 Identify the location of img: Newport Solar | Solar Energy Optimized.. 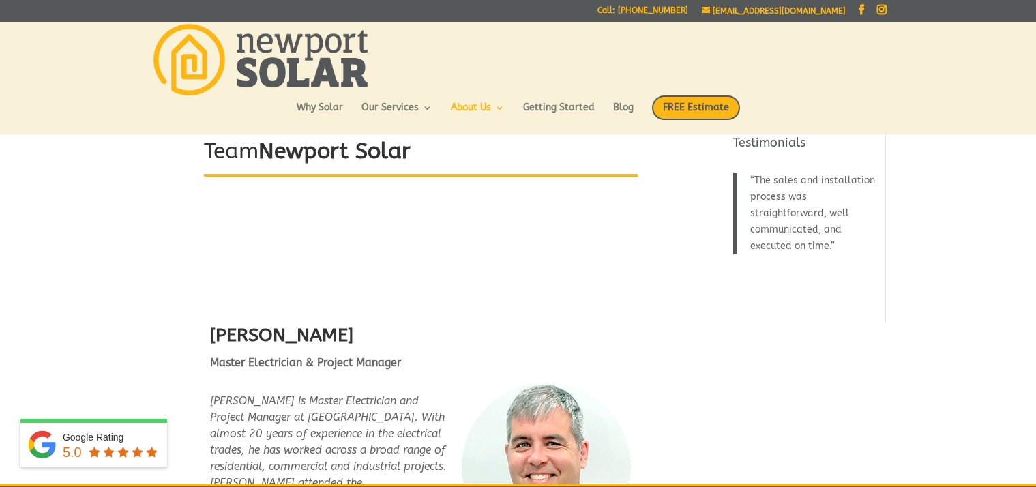
(261, 59).